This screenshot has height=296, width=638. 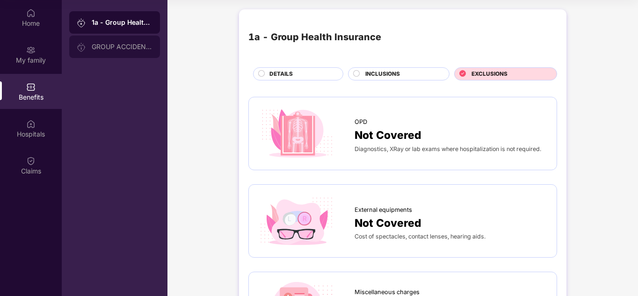 What do you see at coordinates (31, 161) in the screenshot?
I see `img: svg+xml;base64,PHN2ZyBpZD0iQ2xhaW0iIHhtbG5zPSJodHRwOi8vd3d3LnczLm9yZy8yMDAwL3N2ZyIgd2lkdGg9IjIwIi...` at bounding box center [31, 161].